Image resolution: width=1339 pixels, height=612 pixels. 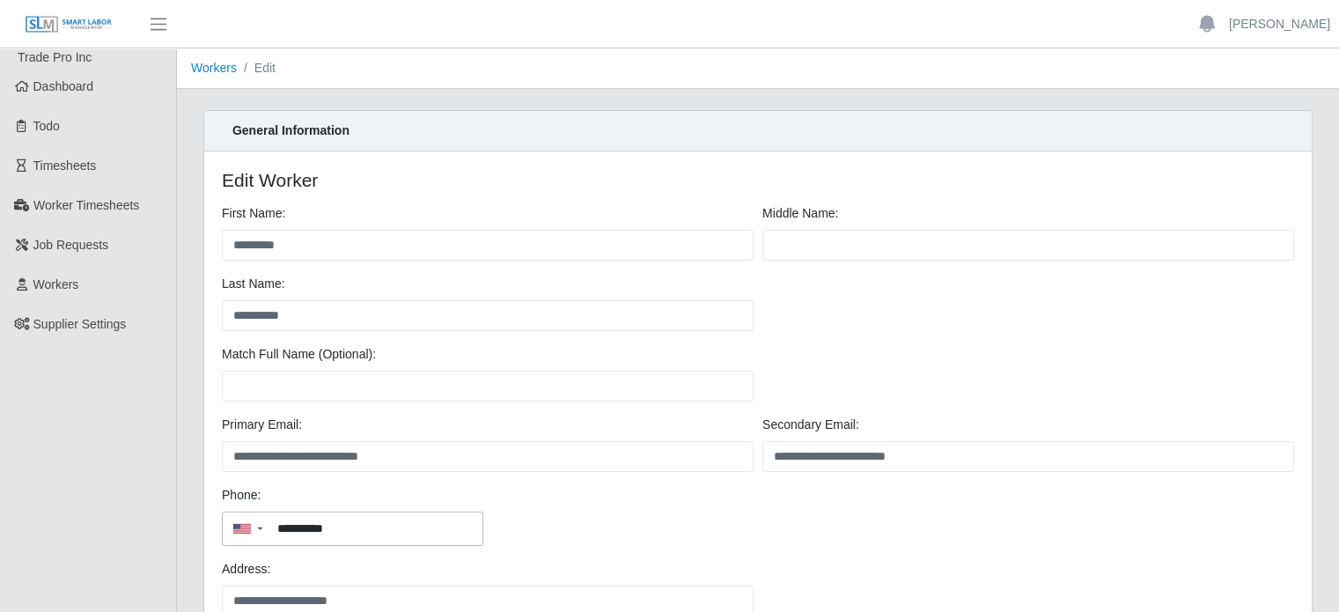 I want to click on label: First Name:, so click(x=254, y=213).